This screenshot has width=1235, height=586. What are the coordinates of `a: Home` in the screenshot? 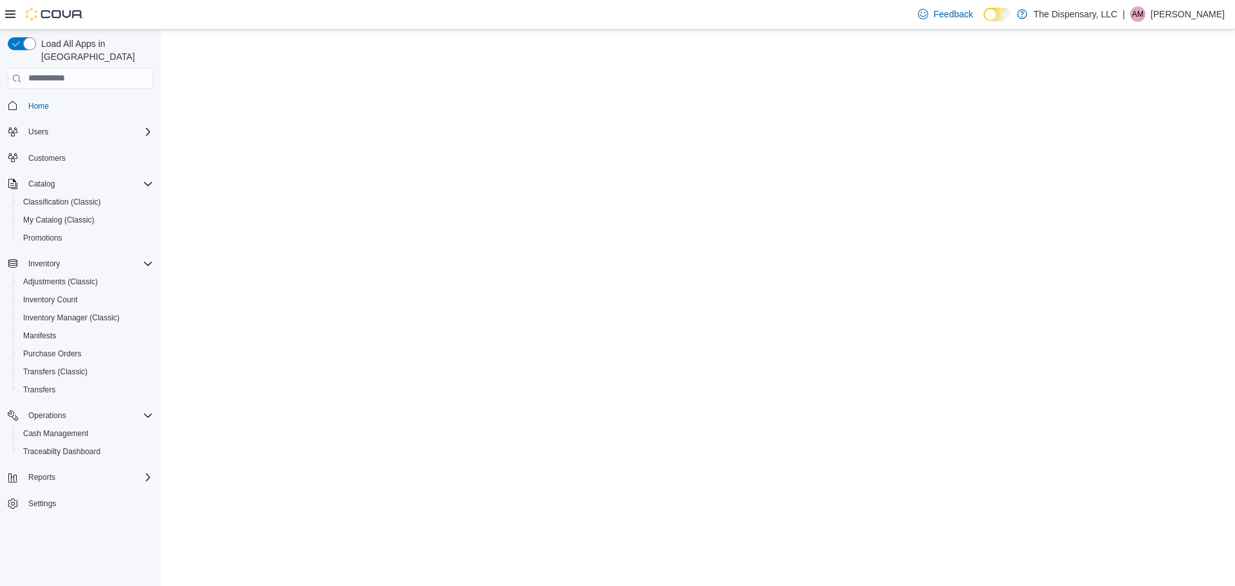 It's located at (39, 106).